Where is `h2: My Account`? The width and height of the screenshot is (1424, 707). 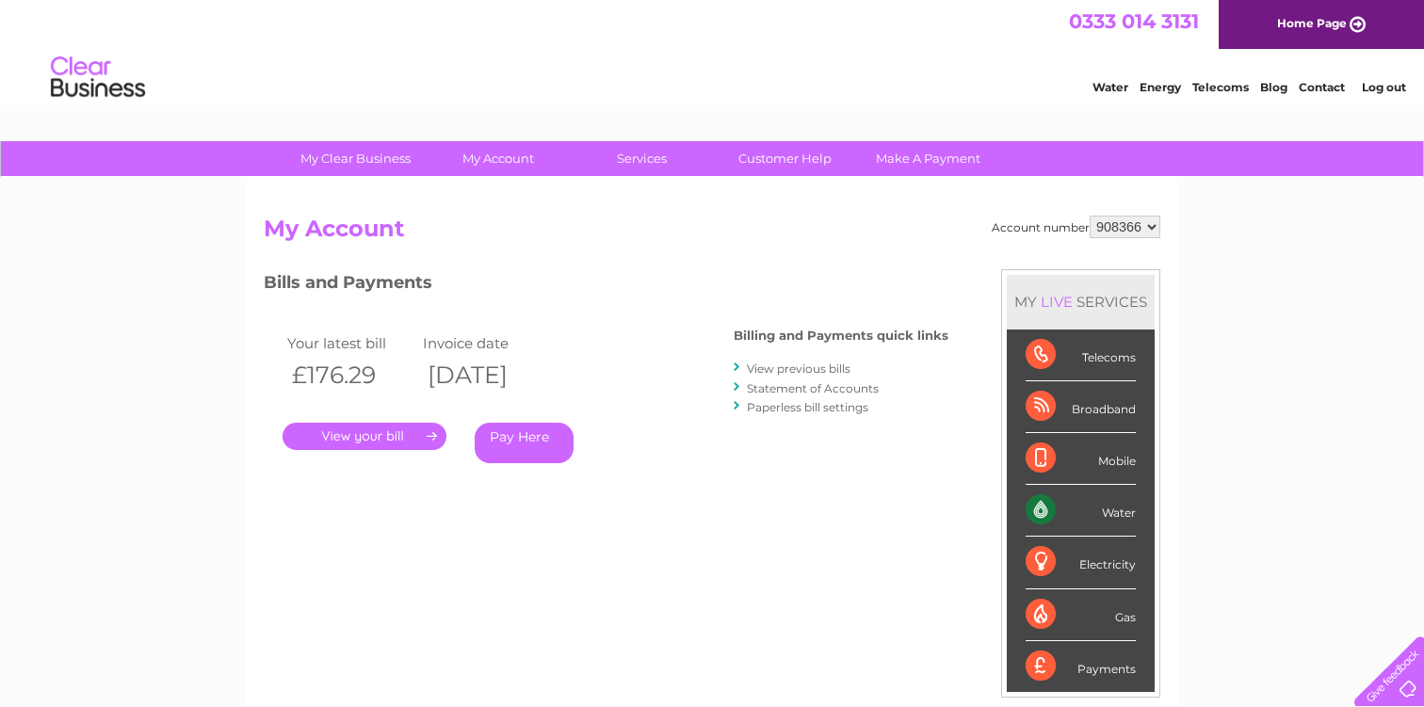
h2: My Account is located at coordinates (712, 234).